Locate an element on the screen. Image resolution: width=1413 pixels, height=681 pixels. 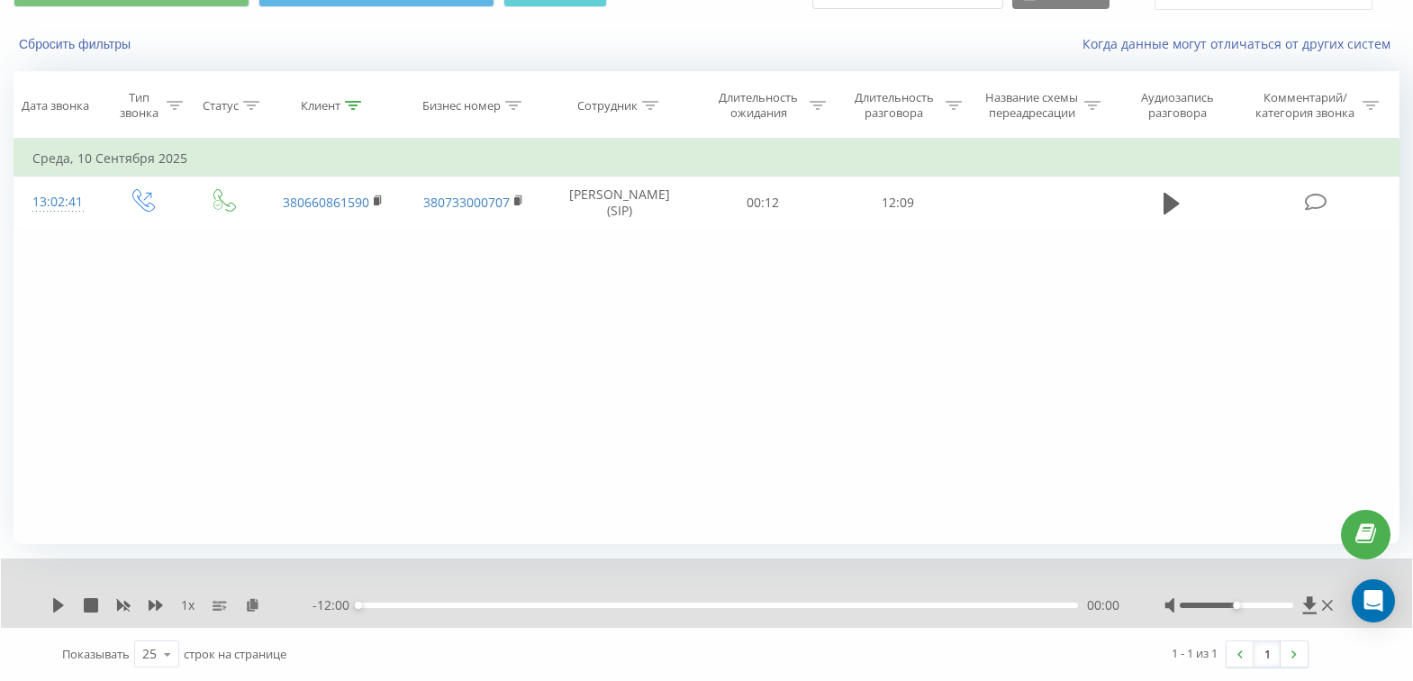
div: Клиент is located at coordinates (321, 105).